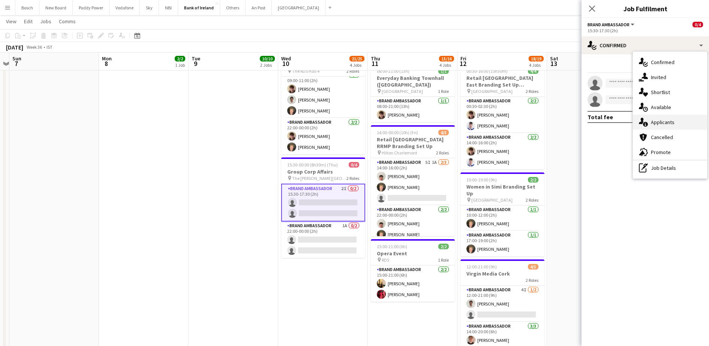 The image size is (709, 346). What do you see at coordinates (168, 7) in the screenshot?
I see `button: NBI` at bounding box center [168, 7].